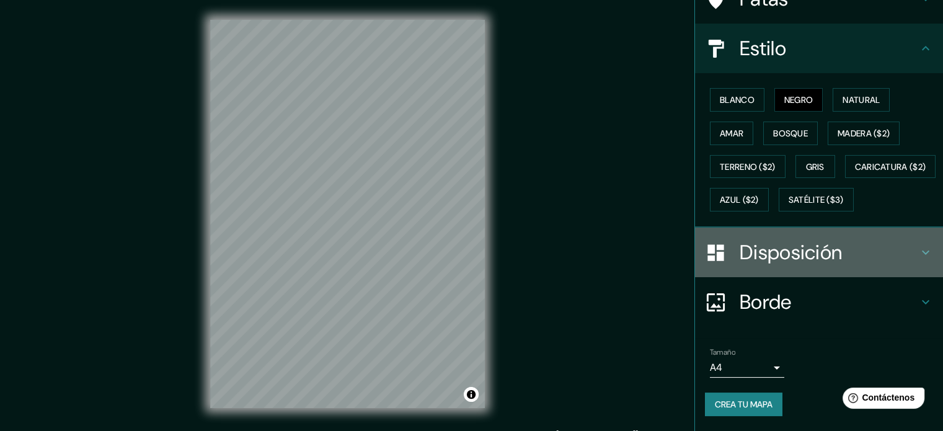 The height and width of the screenshot is (431, 943). I want to click on font: Satélite ($3), so click(816, 200).